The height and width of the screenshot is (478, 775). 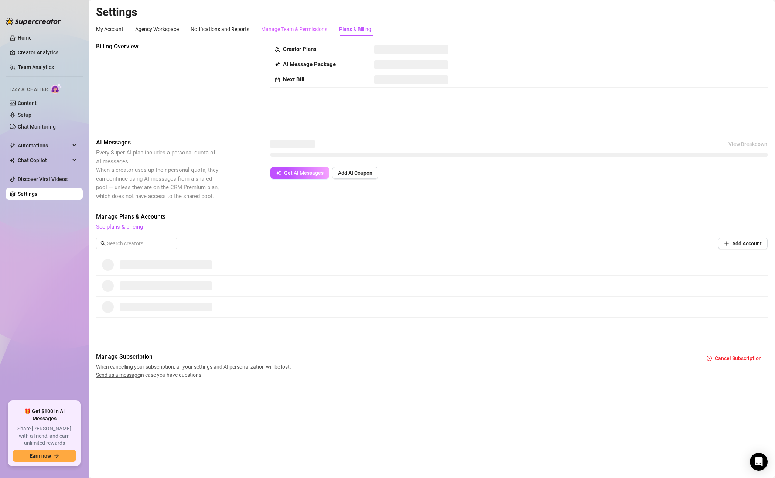 What do you see at coordinates (34, 21) in the screenshot?
I see `img: logo-BBDzfeDw.svg` at bounding box center [34, 21].